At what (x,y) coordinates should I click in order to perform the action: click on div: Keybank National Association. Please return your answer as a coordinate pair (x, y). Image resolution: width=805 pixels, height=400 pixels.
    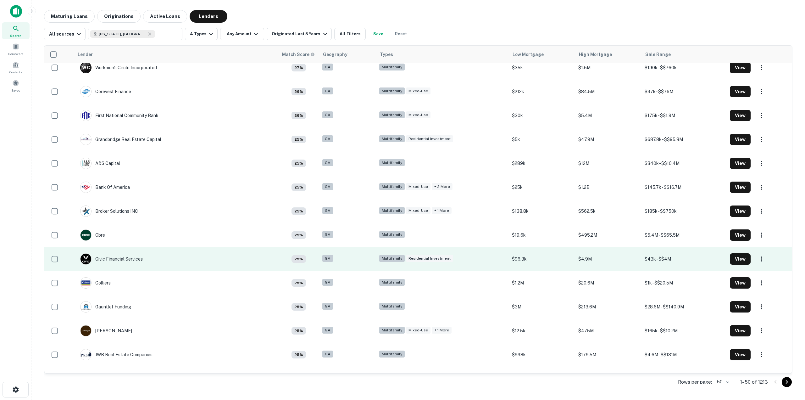
    Looking at the image, I should click on (118, 378).